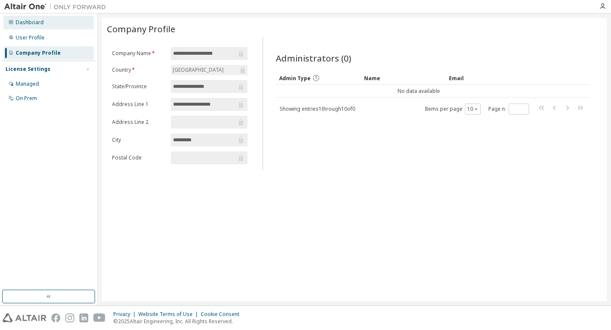  What do you see at coordinates (84, 318) in the screenshot?
I see `img: linkedin.svg` at bounding box center [84, 318].